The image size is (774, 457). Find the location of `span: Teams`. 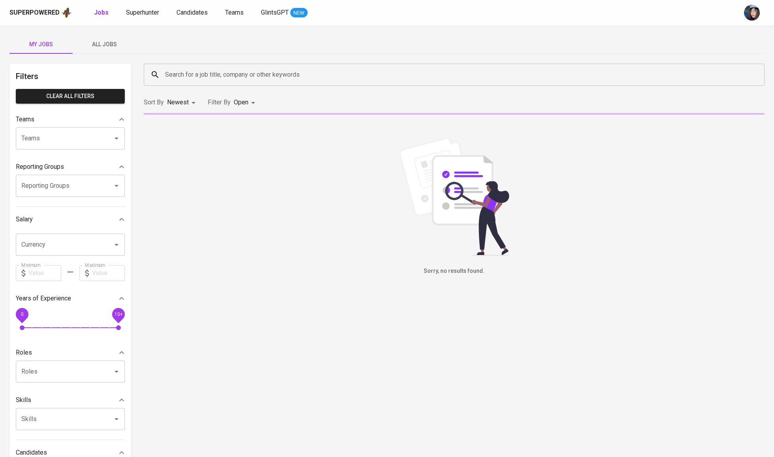

span: Teams is located at coordinates (234, 12).